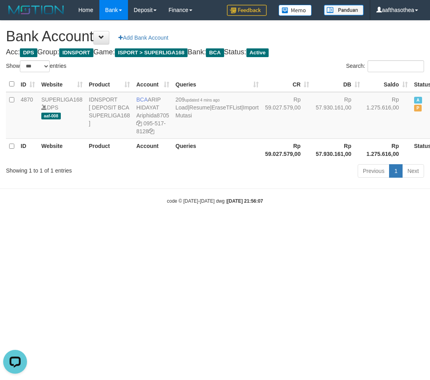  I want to click on th: ID, so click(28, 150).